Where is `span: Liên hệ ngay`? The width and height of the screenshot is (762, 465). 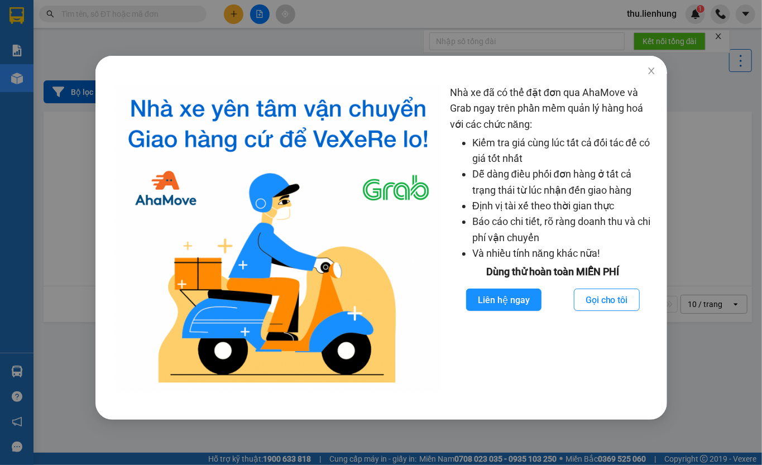 span: Liên hệ ngay is located at coordinates (503, 300).